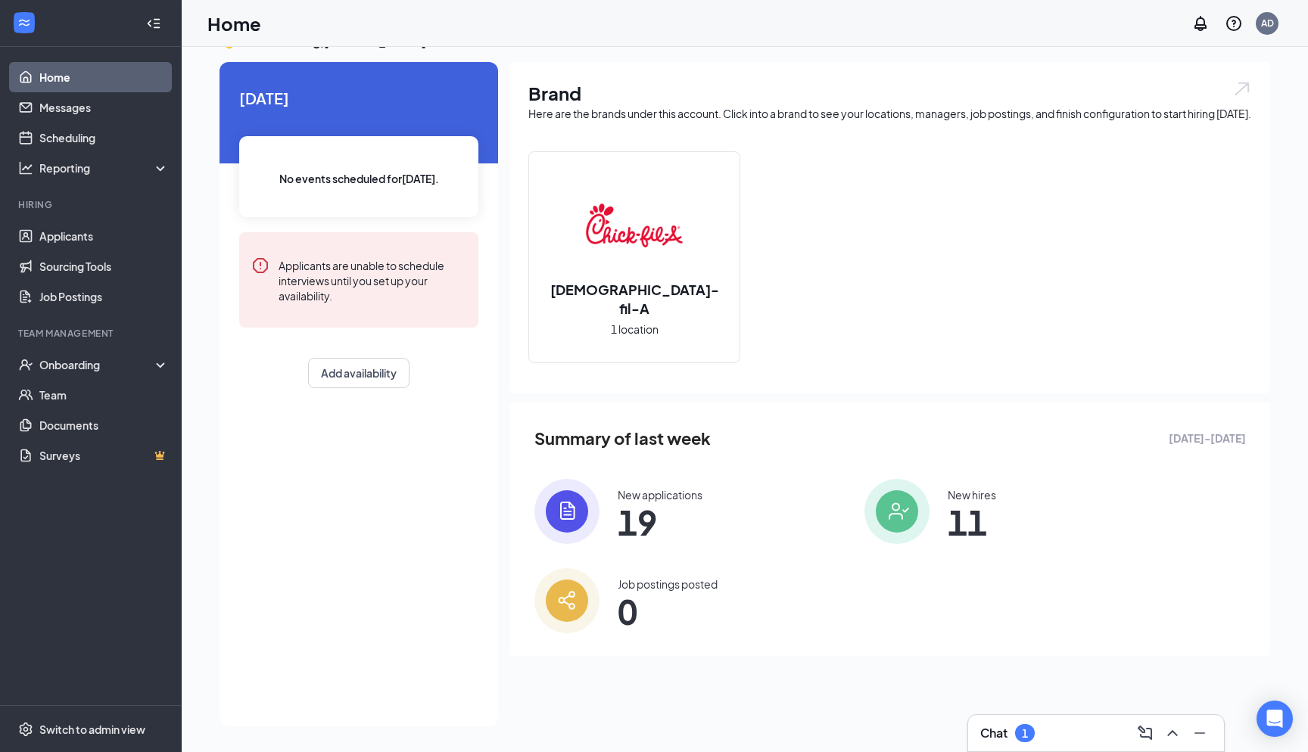  Describe the element at coordinates (668, 584) in the screenshot. I see `div: Job postings posted` at that location.